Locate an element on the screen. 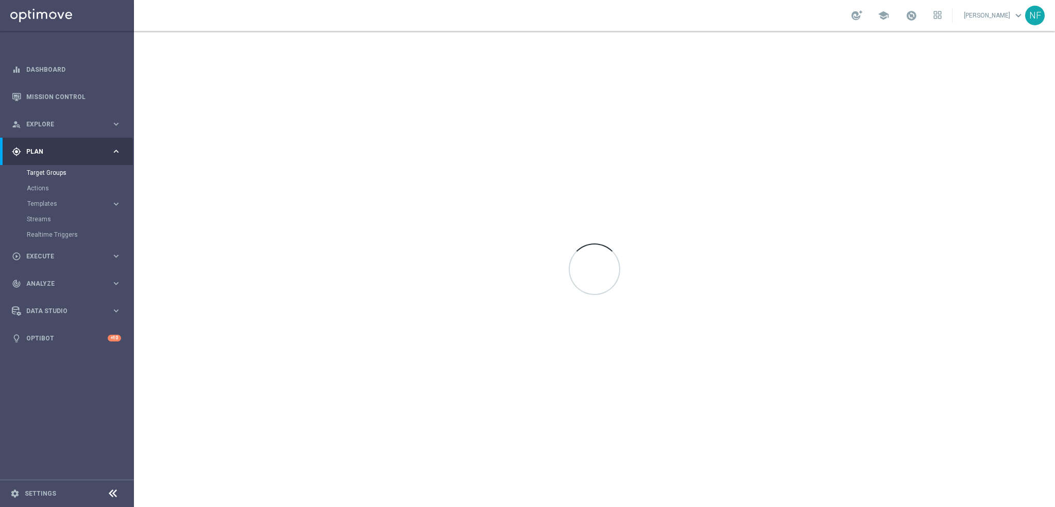  button: Mission Control is located at coordinates (66, 97).